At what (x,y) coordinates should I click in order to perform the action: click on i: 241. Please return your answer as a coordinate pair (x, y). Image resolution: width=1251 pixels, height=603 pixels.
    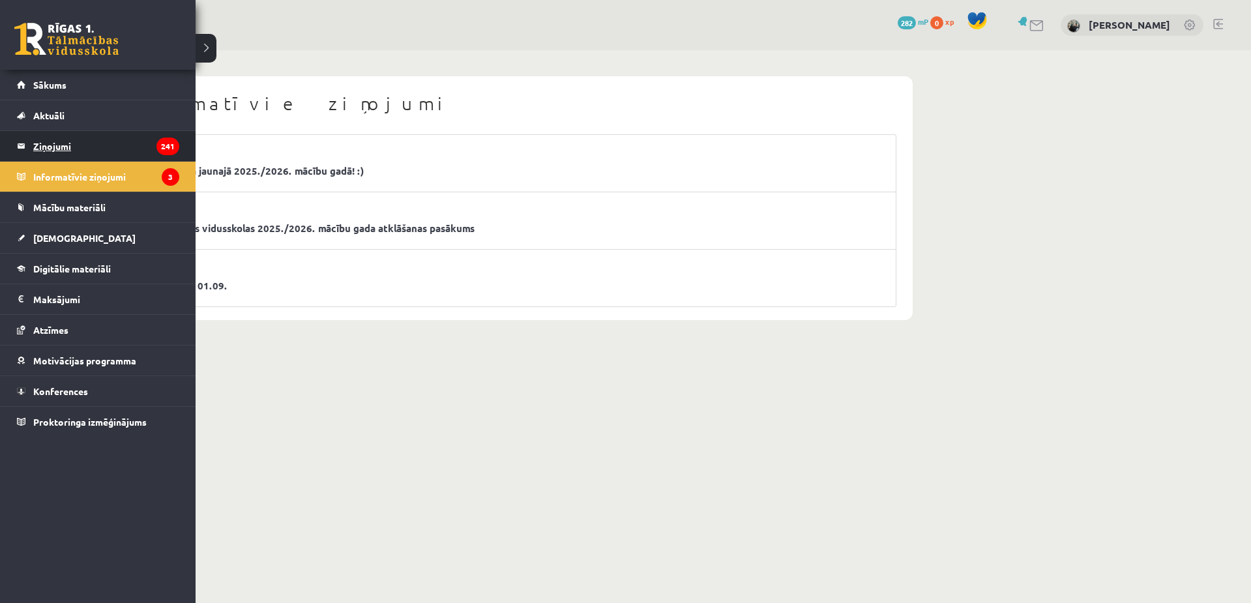
    Looking at the image, I should click on (168, 146).